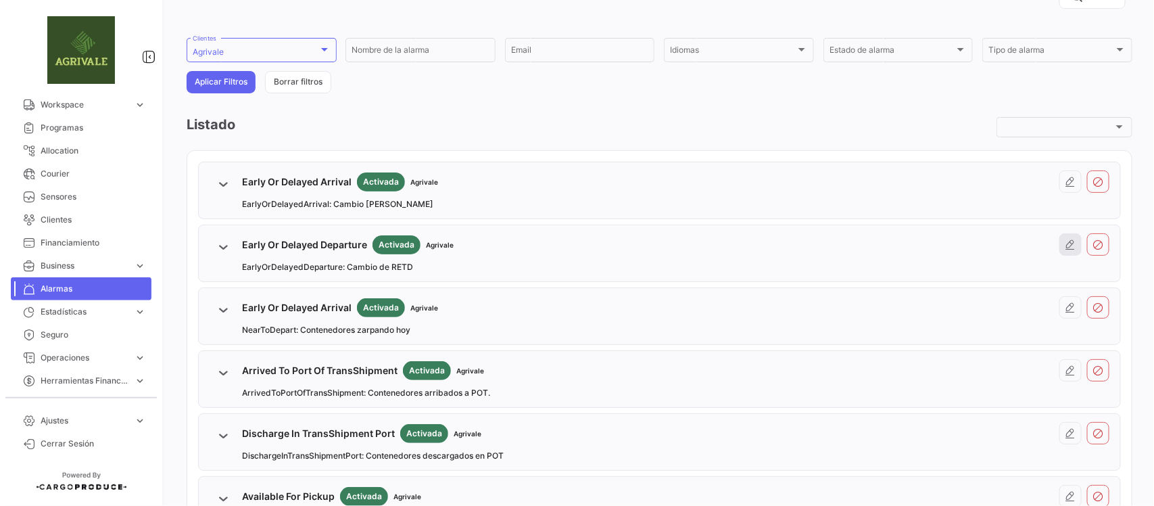  What do you see at coordinates (81, 197) in the screenshot?
I see `a: Sensores` at bounding box center [81, 197].